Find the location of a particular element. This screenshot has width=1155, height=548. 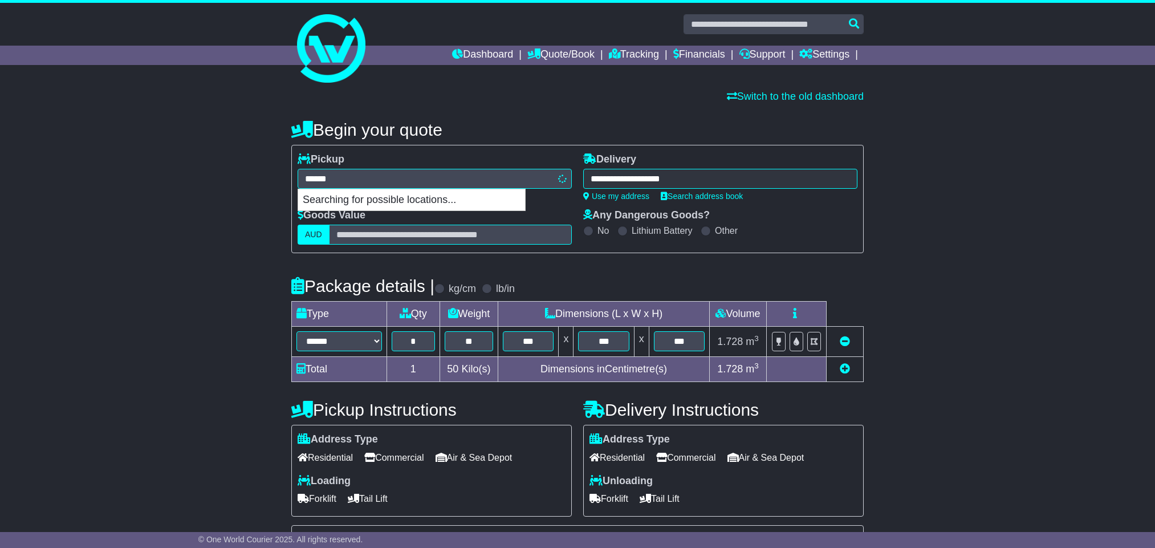

a: Quote/Book is located at coordinates (561, 55).